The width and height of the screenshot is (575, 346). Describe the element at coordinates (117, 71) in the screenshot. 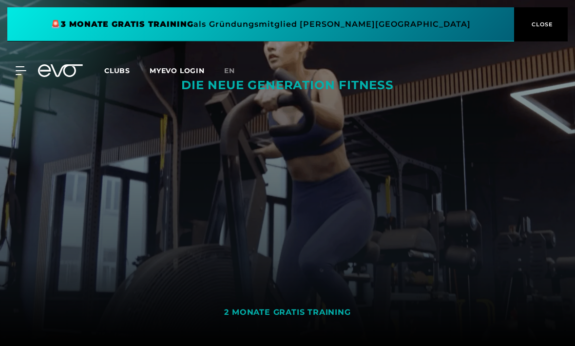

I see `span: Clubs` at that location.